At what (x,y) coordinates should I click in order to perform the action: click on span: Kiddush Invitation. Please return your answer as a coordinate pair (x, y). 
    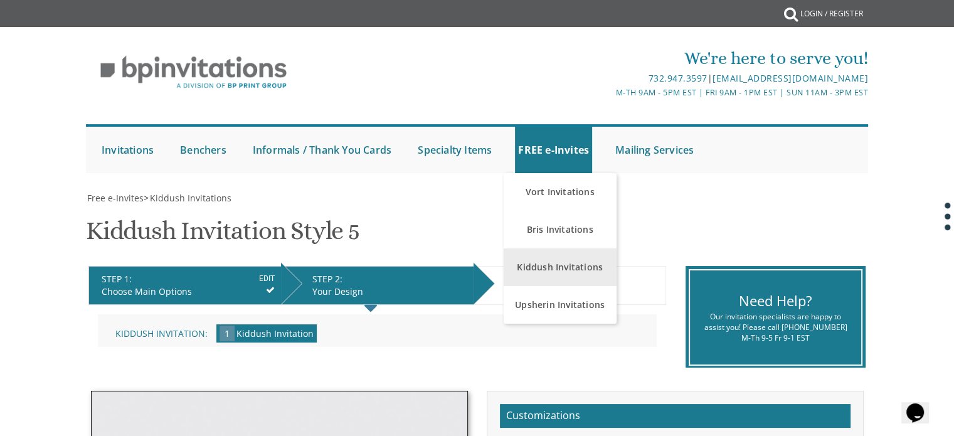
    Looking at the image, I should click on (275, 333).